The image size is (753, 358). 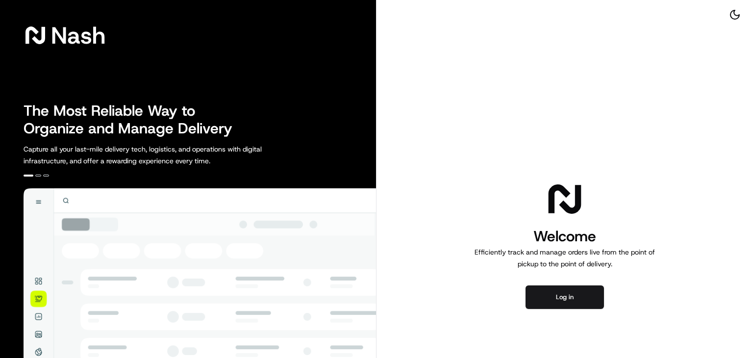 What do you see at coordinates (165, 155) in the screenshot?
I see `p: Capture all your last-mile delivery tech, logistics, and operations with digital infrastructure, ...` at bounding box center [165, 155].